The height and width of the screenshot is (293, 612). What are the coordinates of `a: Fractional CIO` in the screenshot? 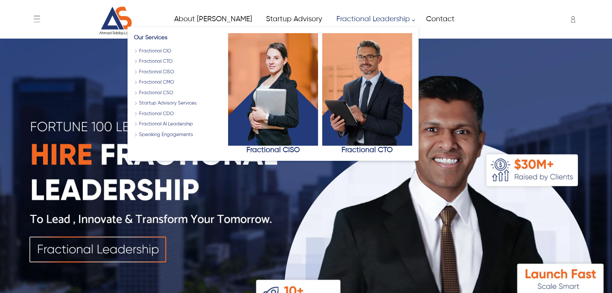 It's located at (179, 51).